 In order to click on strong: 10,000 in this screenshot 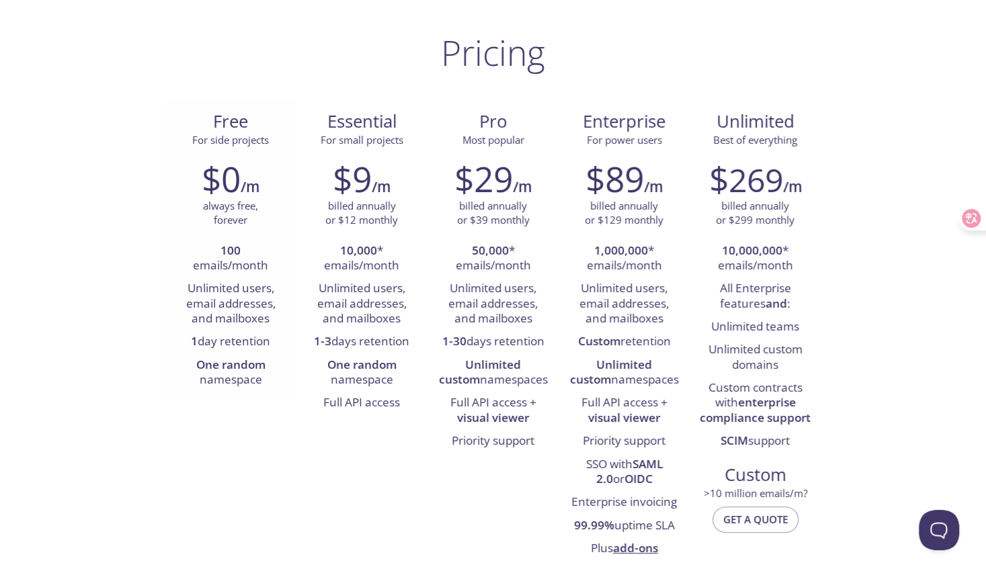, I will do `click(358, 250)`.